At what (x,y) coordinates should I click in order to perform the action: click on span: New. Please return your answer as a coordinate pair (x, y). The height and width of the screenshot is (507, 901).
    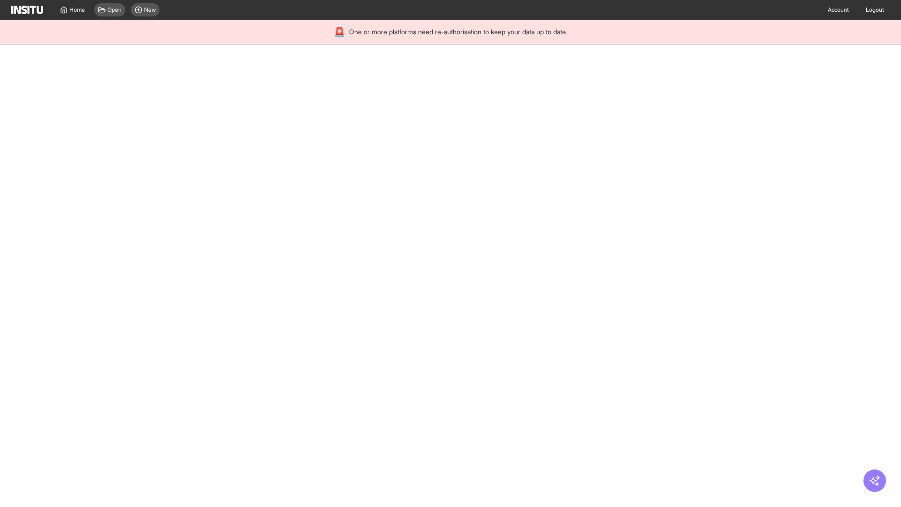
    Looking at the image, I should click on (150, 10).